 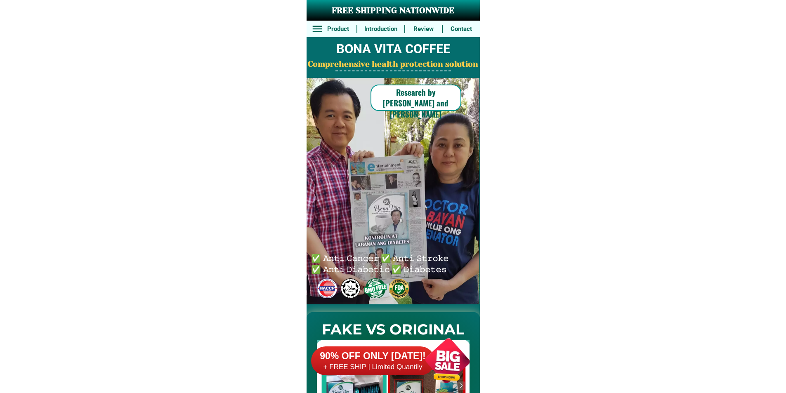 What do you see at coordinates (393, 64) in the screenshot?
I see `h2: Comprehensive health protection solution` at bounding box center [393, 64].